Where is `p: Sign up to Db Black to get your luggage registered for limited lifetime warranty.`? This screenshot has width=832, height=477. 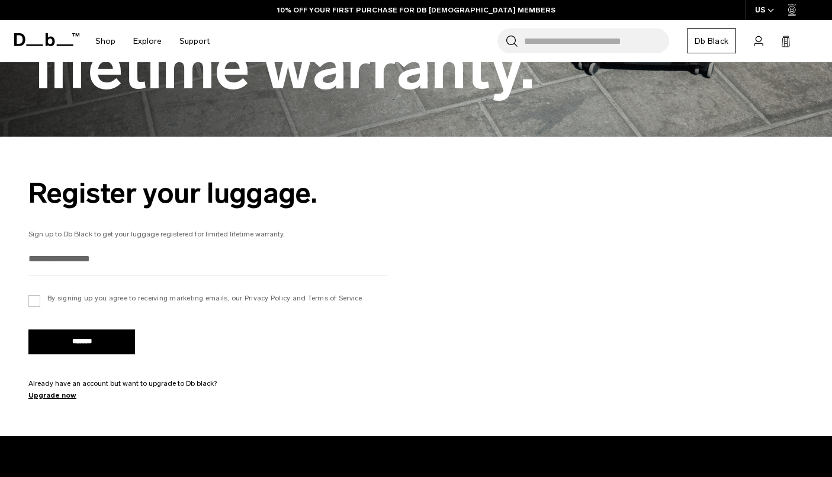
p: Sign up to Db Black to get your luggage registered for limited lifetime warranty. is located at coordinates (208, 234).